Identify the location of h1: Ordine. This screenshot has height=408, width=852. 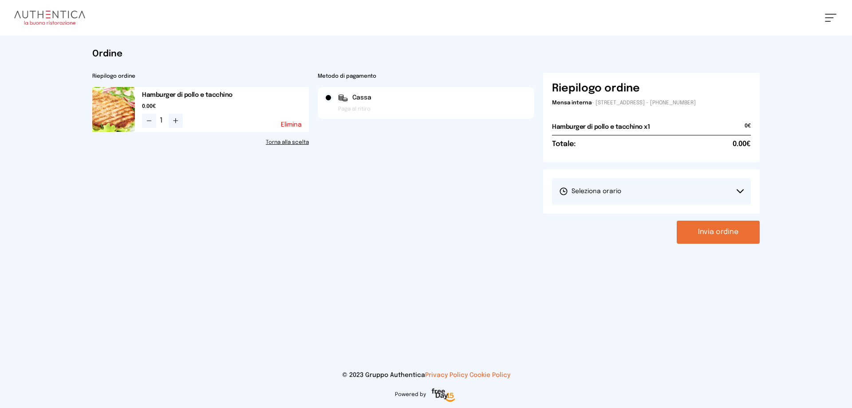
(426, 54).